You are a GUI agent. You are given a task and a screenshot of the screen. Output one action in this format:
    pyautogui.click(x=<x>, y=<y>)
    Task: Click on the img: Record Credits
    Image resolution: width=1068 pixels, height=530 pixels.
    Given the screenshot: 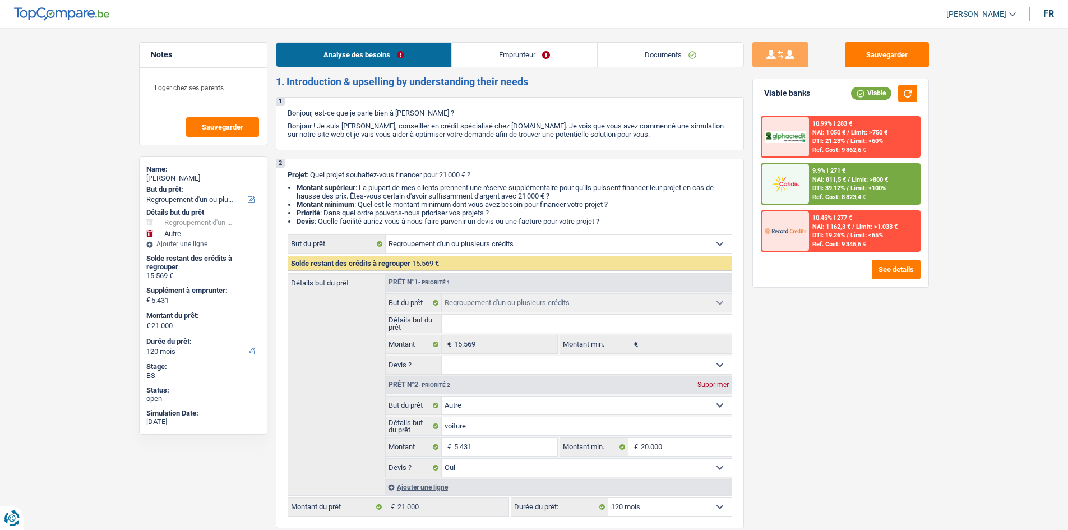 What is the action you would take?
    pyautogui.click(x=786, y=230)
    